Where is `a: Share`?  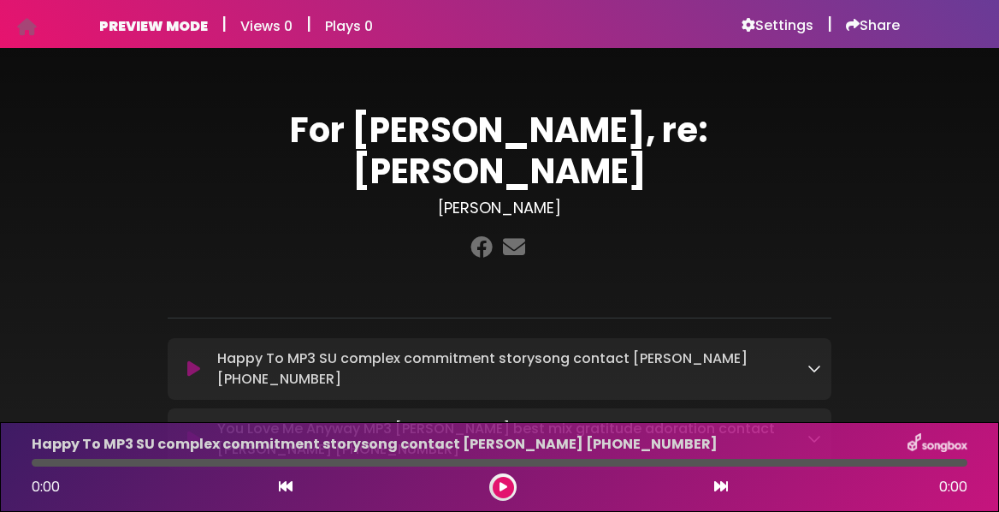 a: Share is located at coordinates (873, 26).